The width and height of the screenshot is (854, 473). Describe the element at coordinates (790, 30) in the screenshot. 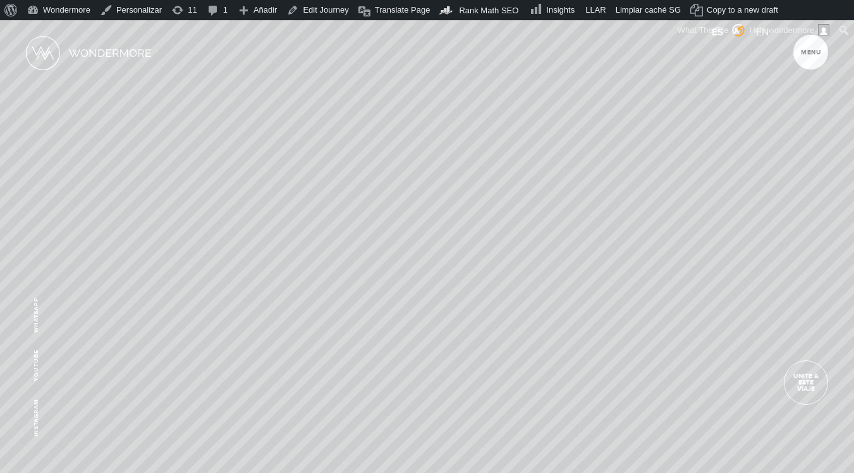

I see `a: Hola,` at that location.